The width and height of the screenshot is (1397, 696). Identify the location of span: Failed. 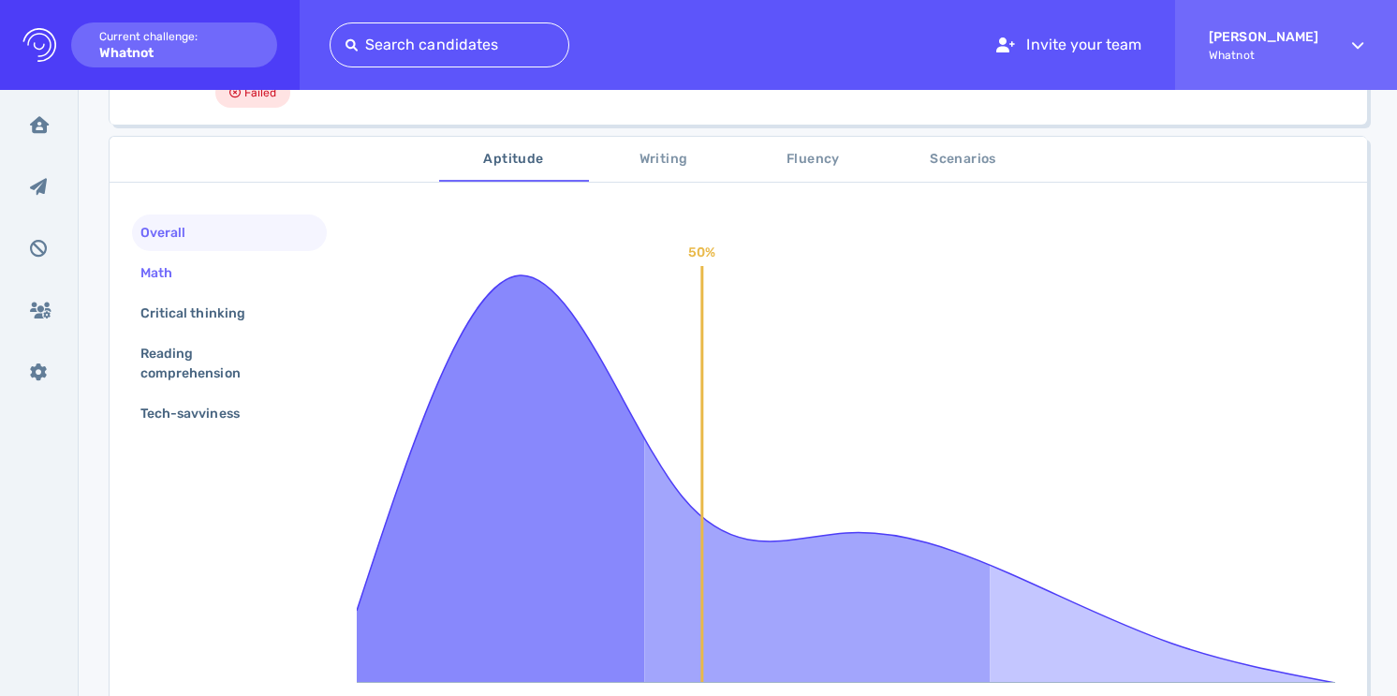
(260, 93).